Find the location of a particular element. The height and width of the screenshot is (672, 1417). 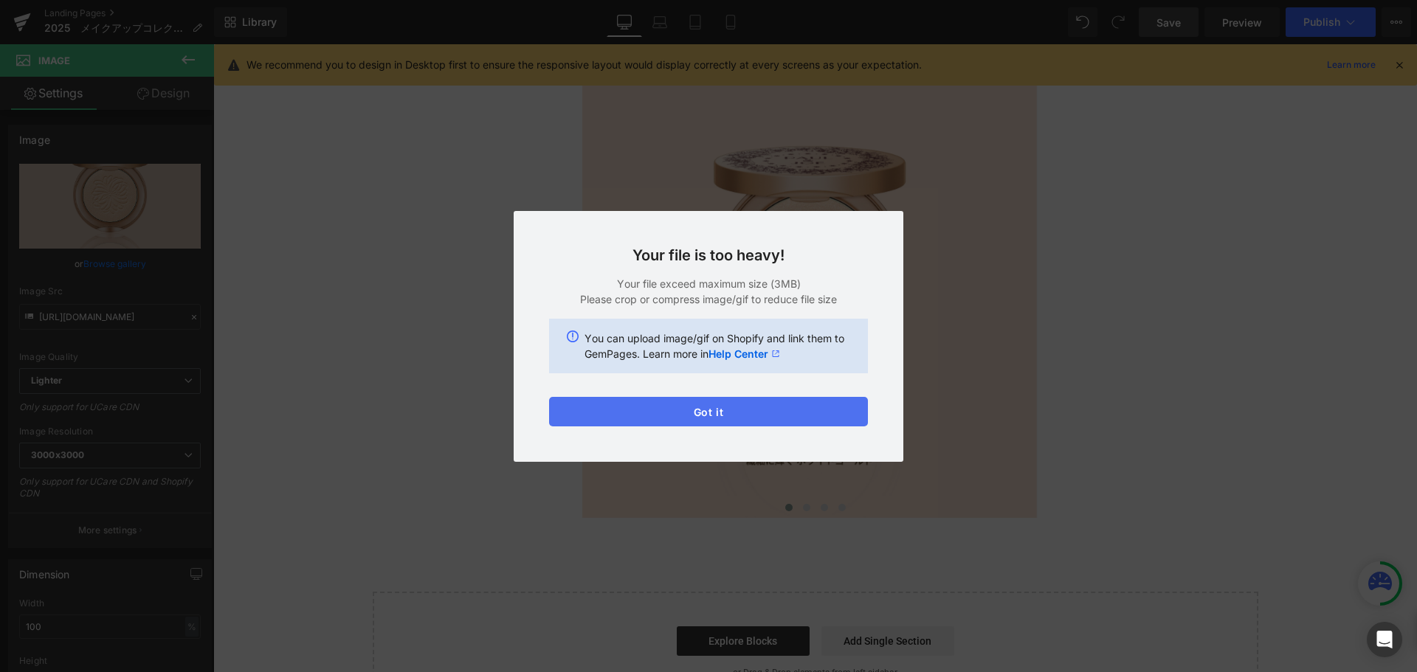

button: Got it is located at coordinates (708, 412).